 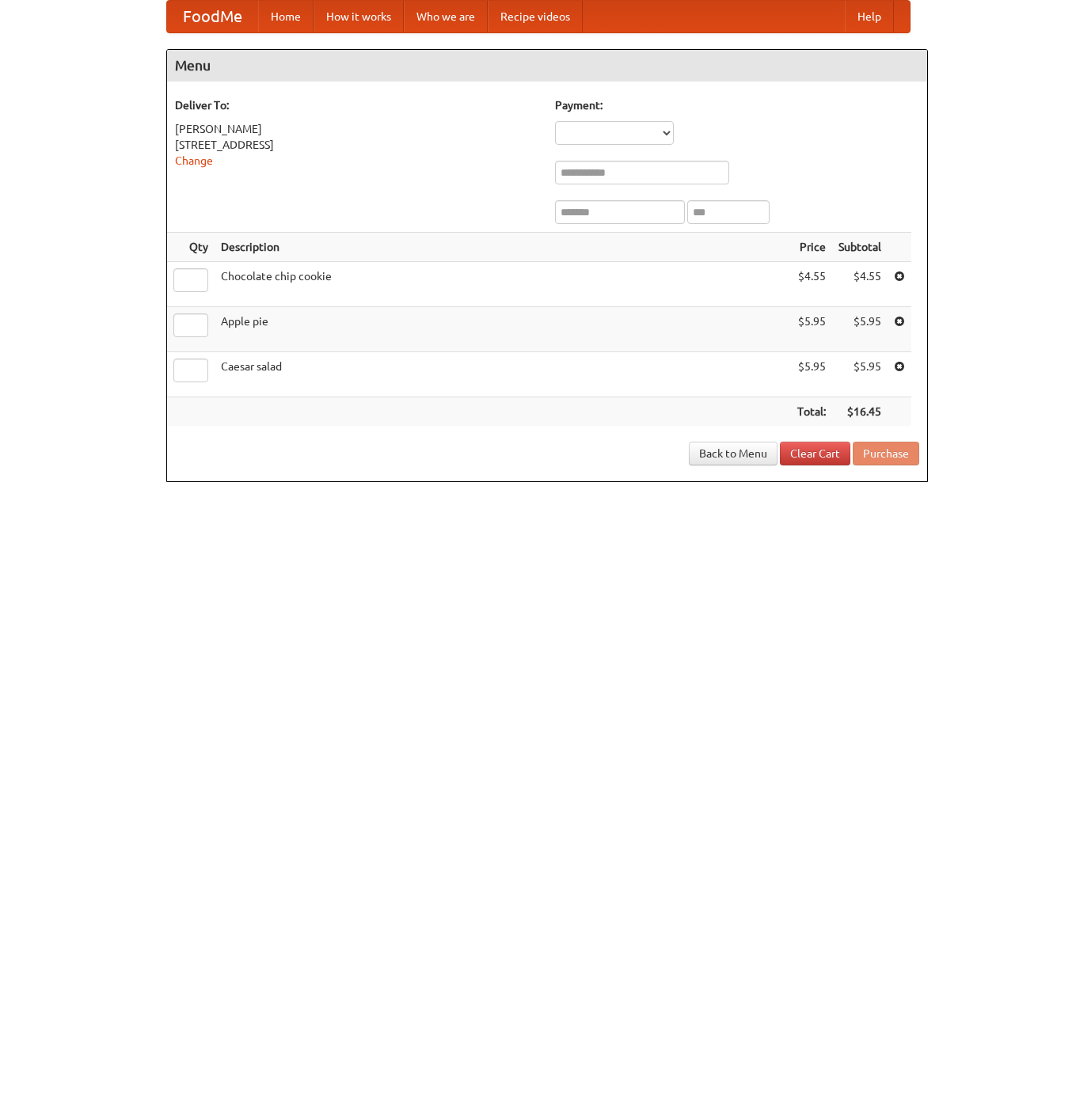 What do you see at coordinates (860, 247) in the screenshot?
I see `th: Subtotal` at bounding box center [860, 247].